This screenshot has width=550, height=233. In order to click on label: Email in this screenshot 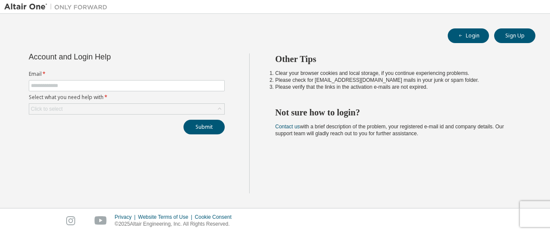, I will do `click(127, 74)`.